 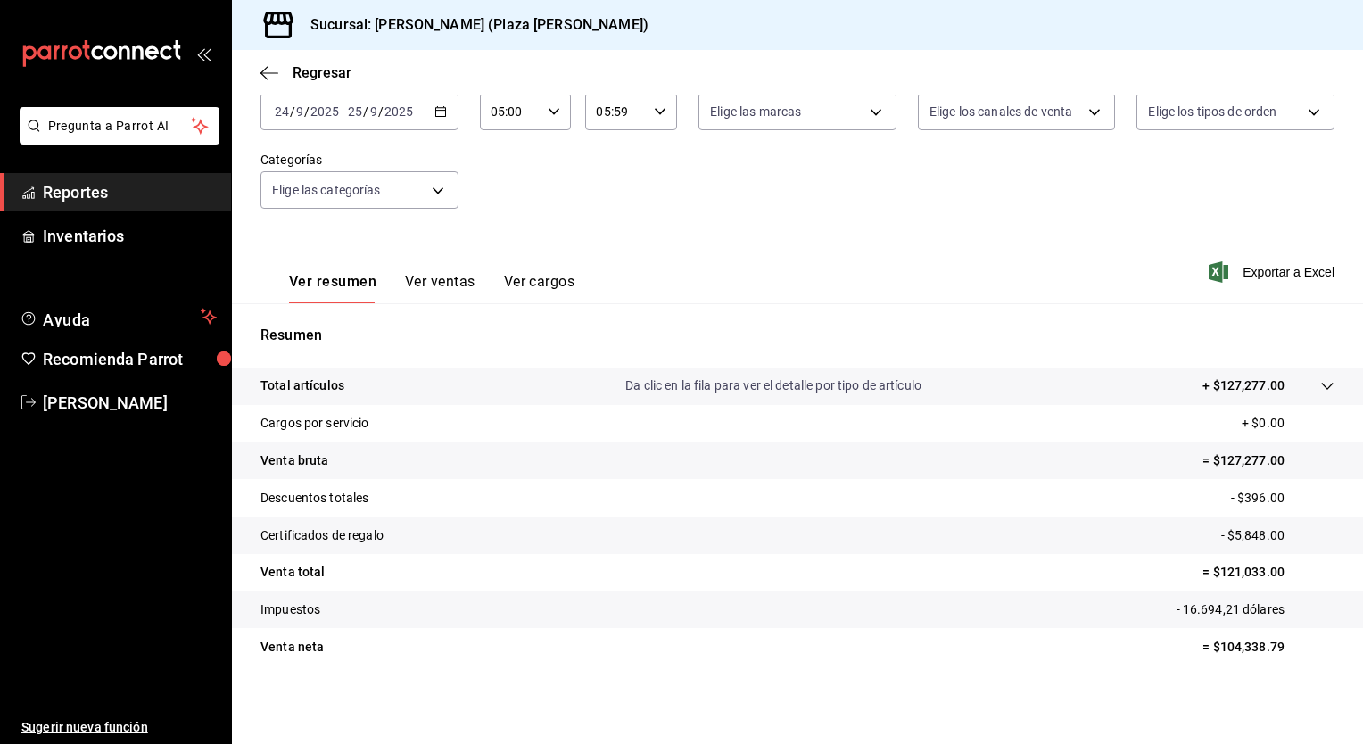 I want to click on span: Regresar, so click(x=322, y=72).